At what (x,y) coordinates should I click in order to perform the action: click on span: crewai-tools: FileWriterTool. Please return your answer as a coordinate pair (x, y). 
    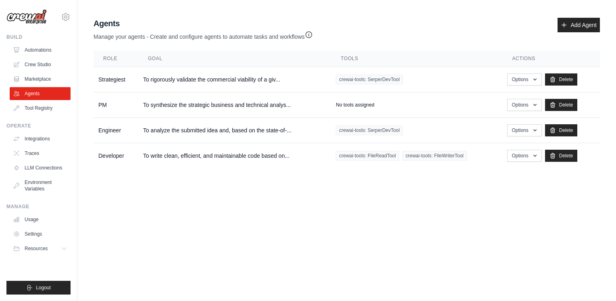
    Looking at the image, I should click on (434, 155).